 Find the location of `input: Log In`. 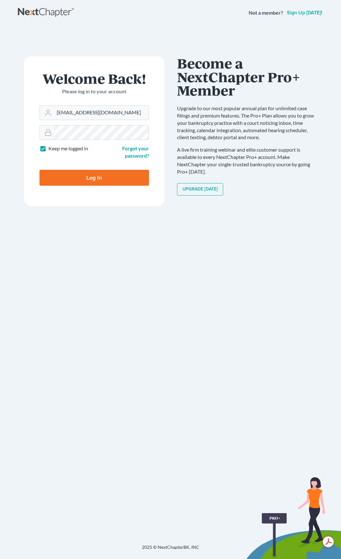

input: Log In is located at coordinates (94, 178).